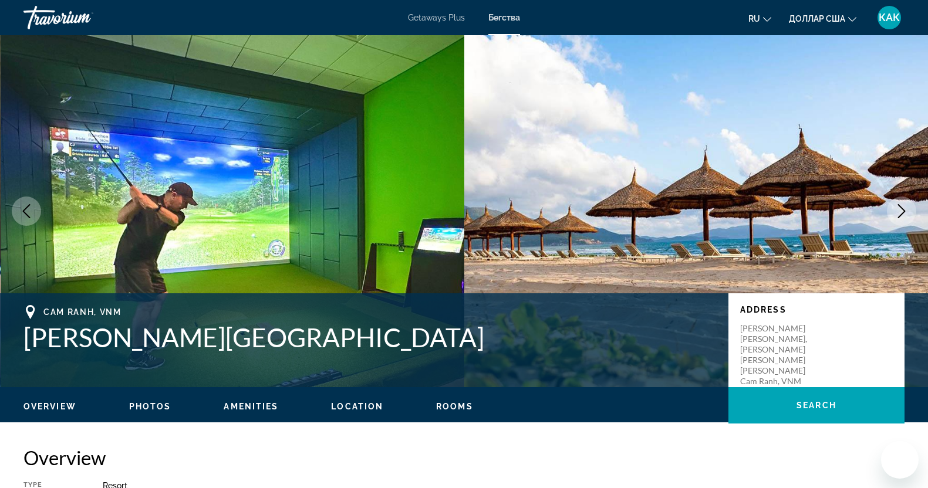 Image resolution: width=928 pixels, height=488 pixels. What do you see at coordinates (50, 407) in the screenshot?
I see `span: Overview` at bounding box center [50, 407].